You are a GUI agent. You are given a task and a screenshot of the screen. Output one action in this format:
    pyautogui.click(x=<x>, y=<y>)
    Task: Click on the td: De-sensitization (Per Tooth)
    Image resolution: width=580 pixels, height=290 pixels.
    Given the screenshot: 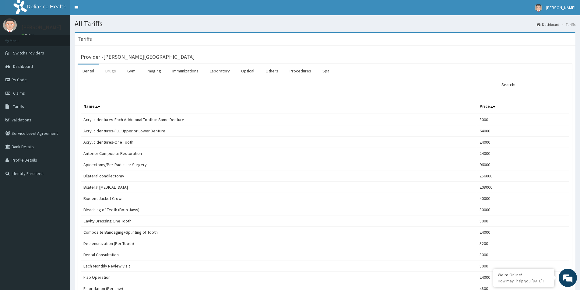 What is the action you would take?
    pyautogui.click(x=279, y=244)
    